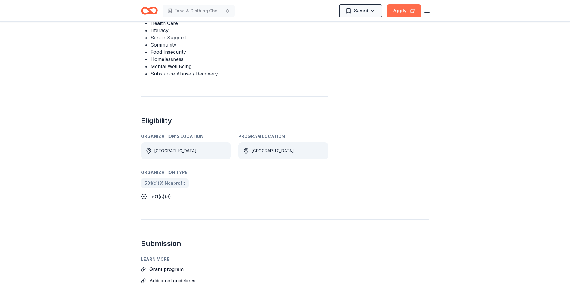  What do you see at coordinates (165, 183) in the screenshot?
I see `span: 501(c)(3) Nonprofit` at bounding box center [165, 183].